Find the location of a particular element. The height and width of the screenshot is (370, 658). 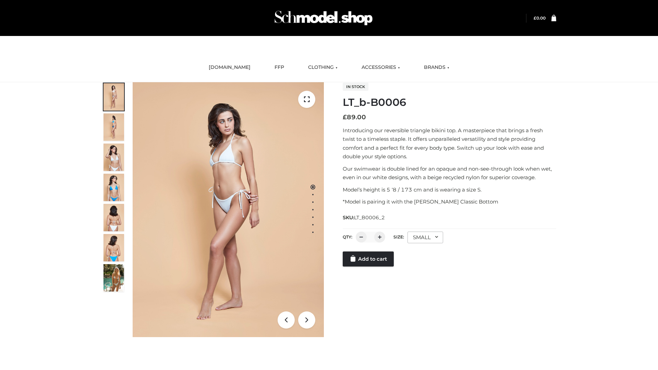

img: Arieltop_CloudNine_AzureSky2.jpg is located at coordinates (114, 278).